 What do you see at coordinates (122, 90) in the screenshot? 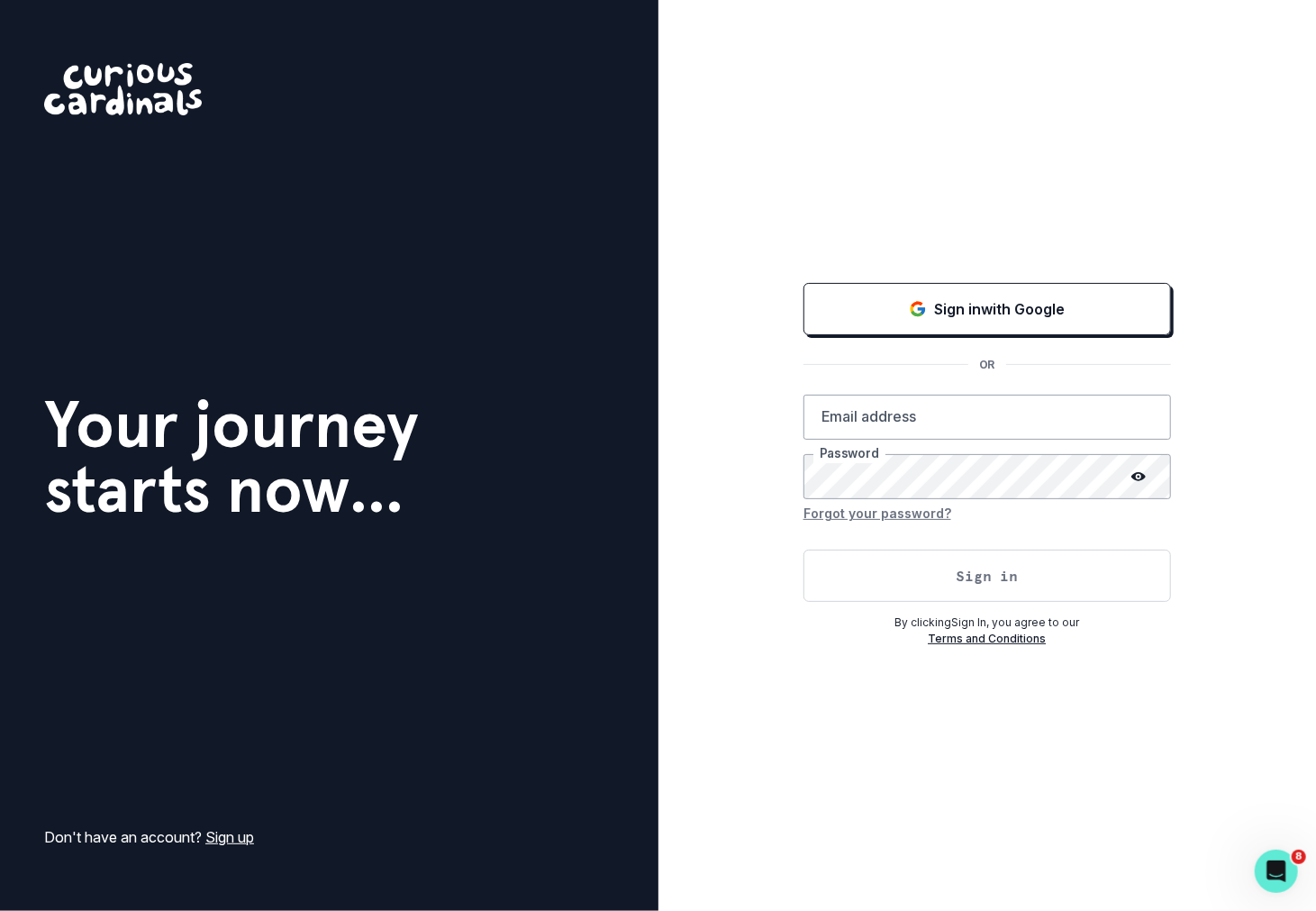
I see `img: Curious Cardinals Logo` at bounding box center [122, 90].